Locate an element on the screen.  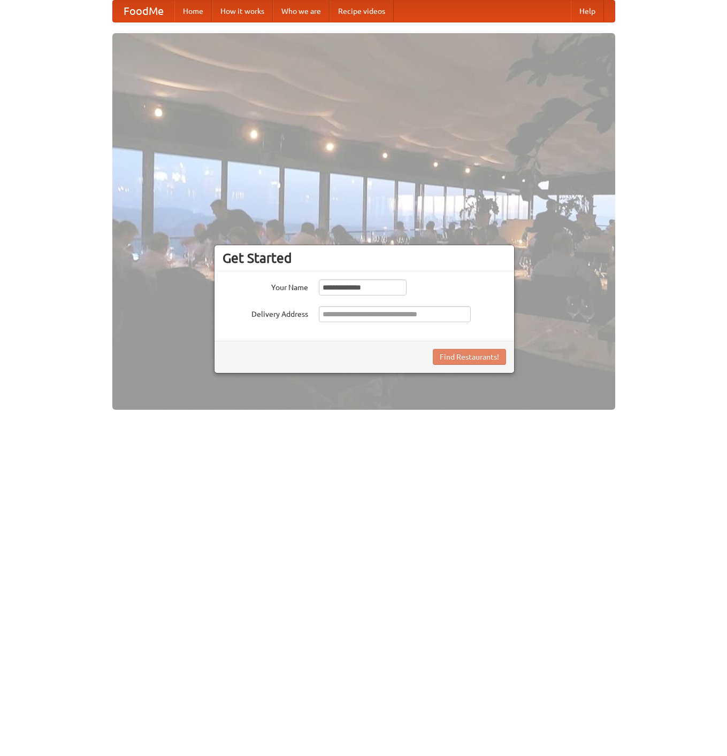
label: Your Name is located at coordinates (265, 286).